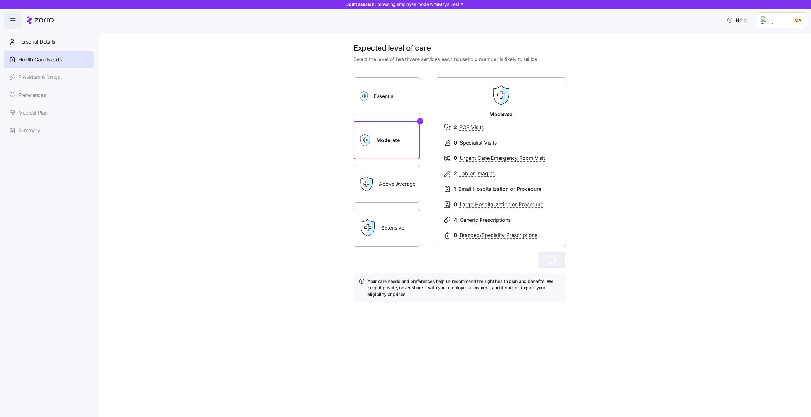 The height and width of the screenshot is (417, 811). Describe the element at coordinates (736, 20) in the screenshot. I see `button: Help` at that location.